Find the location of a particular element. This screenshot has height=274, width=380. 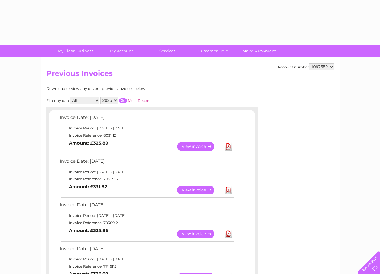

h2: Previous Invoices is located at coordinates (190, 75).